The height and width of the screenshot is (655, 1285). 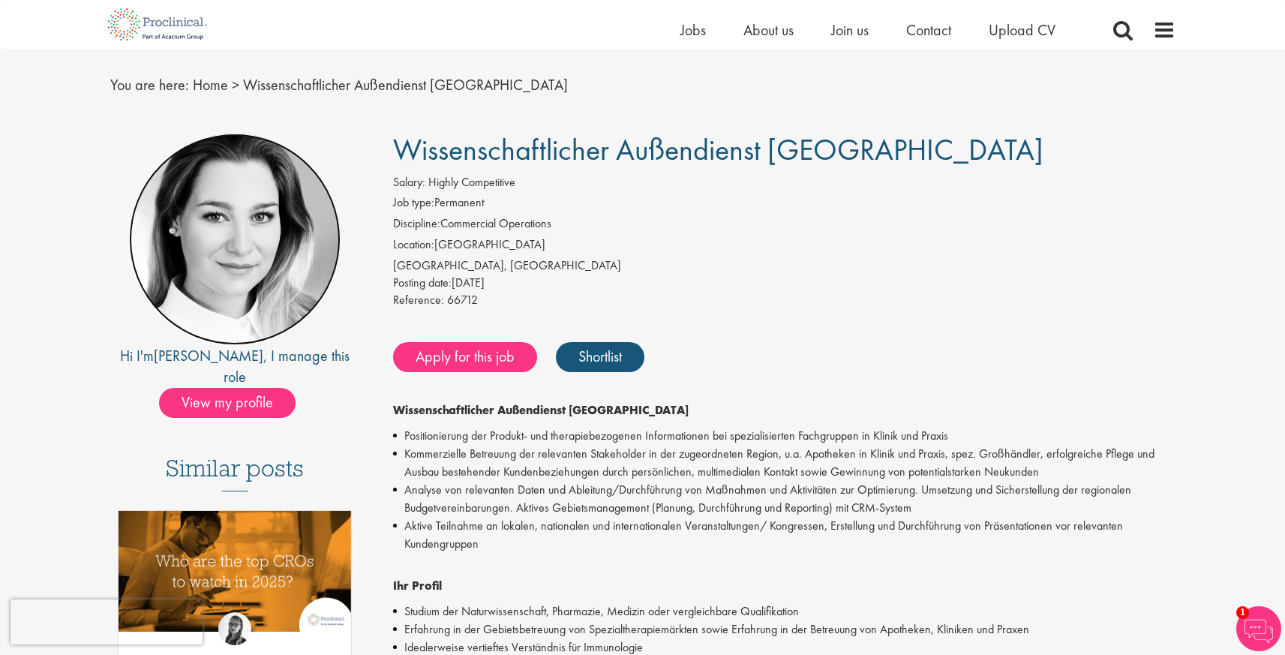 What do you see at coordinates (928, 30) in the screenshot?
I see `span: Contact` at bounding box center [928, 30].